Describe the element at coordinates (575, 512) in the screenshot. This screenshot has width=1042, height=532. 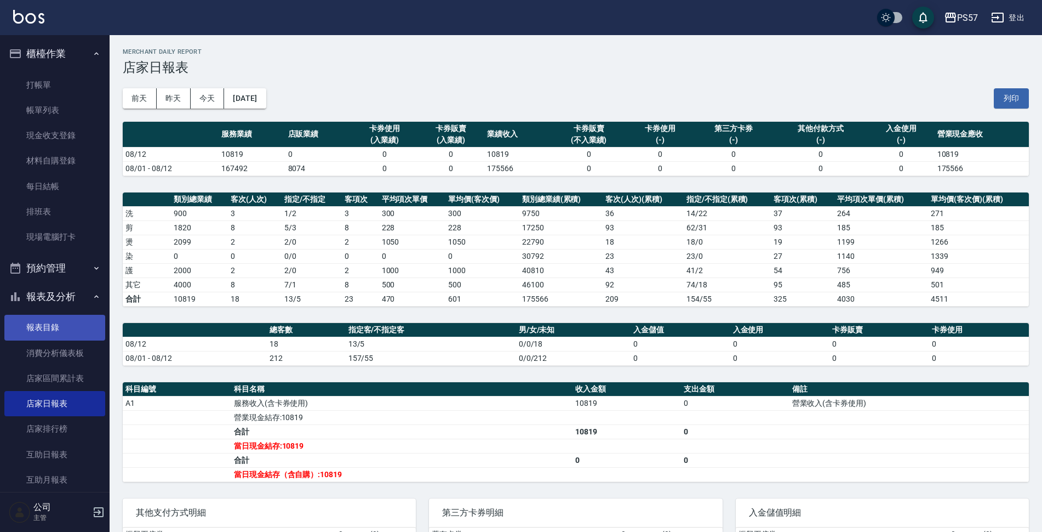
I see `span: 第三方卡券明細` at that location.